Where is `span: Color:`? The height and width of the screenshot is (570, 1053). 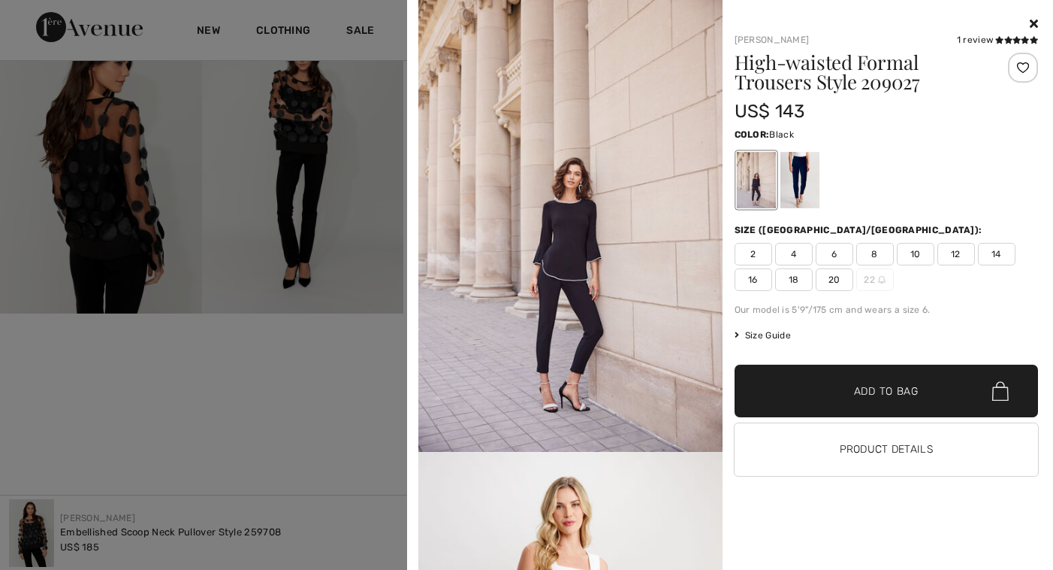 span: Color: is located at coordinates (752, 135).